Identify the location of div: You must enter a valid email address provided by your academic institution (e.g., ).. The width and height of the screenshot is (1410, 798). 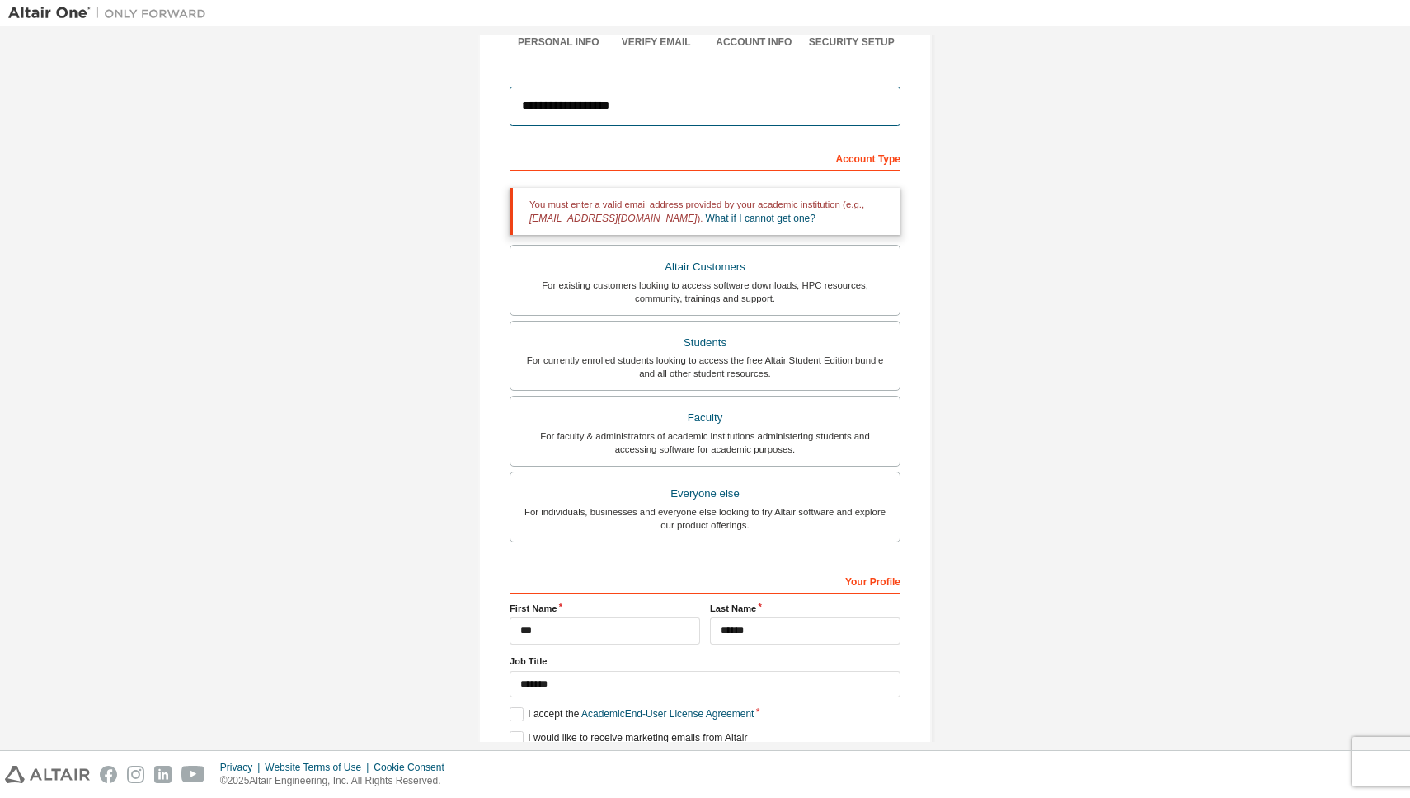
(705, 211).